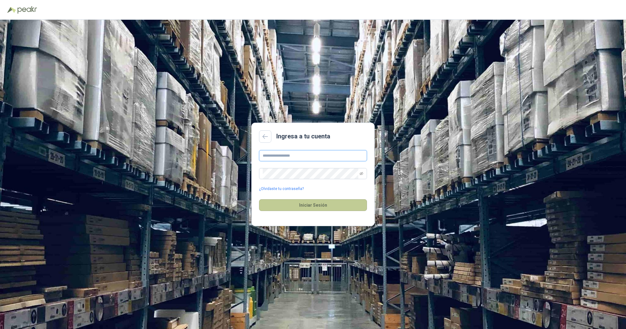  What do you see at coordinates (313, 205) in the screenshot?
I see `button: Iniciar Sesión` at bounding box center [313, 205].